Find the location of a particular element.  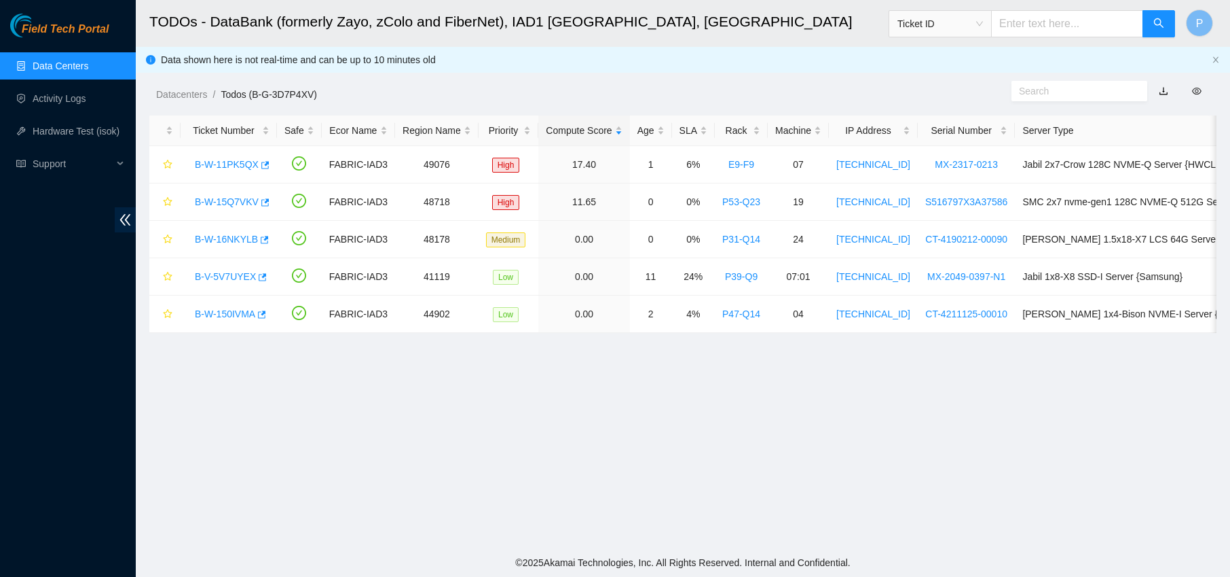

a: CT-4190212-00090 is located at coordinates (966, 239).